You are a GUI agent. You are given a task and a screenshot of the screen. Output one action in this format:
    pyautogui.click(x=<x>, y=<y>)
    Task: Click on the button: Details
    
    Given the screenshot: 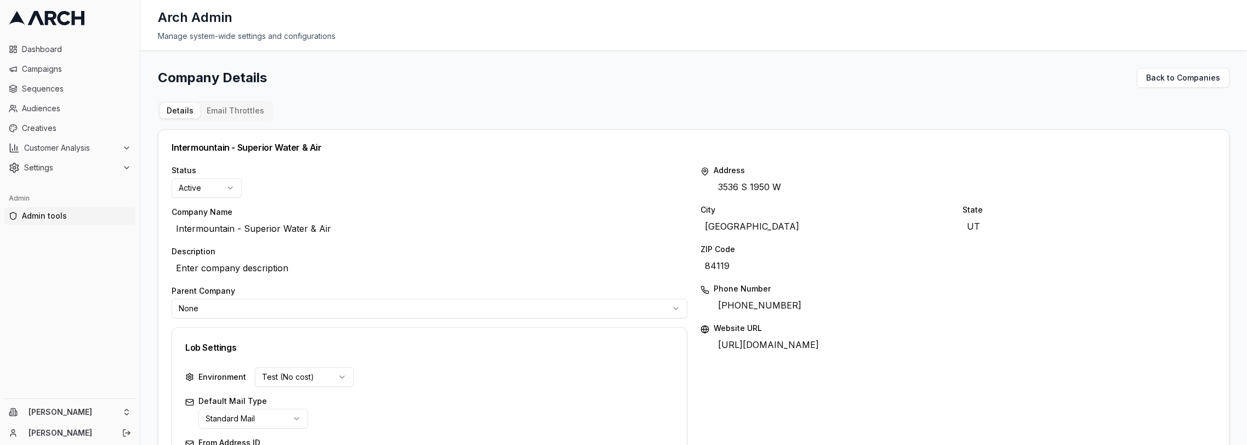 What is the action you would take?
    pyautogui.click(x=180, y=111)
    